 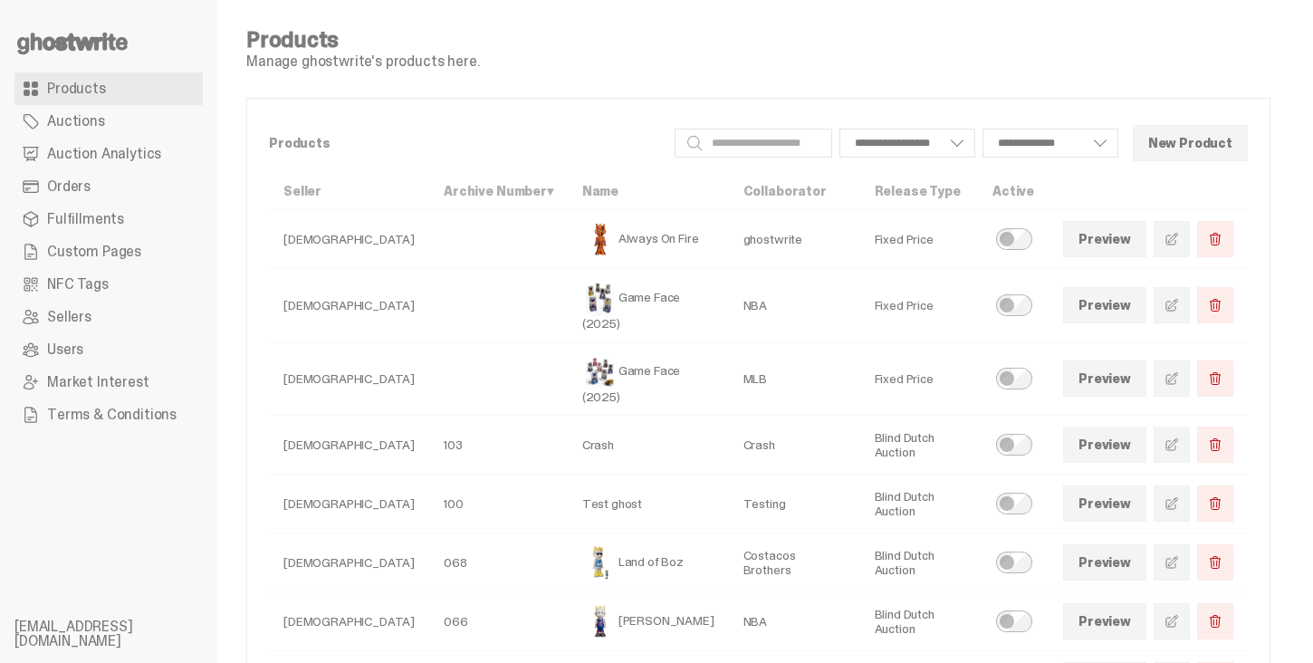 What do you see at coordinates (109, 317) in the screenshot?
I see `a: Sellers` at bounding box center [109, 317].